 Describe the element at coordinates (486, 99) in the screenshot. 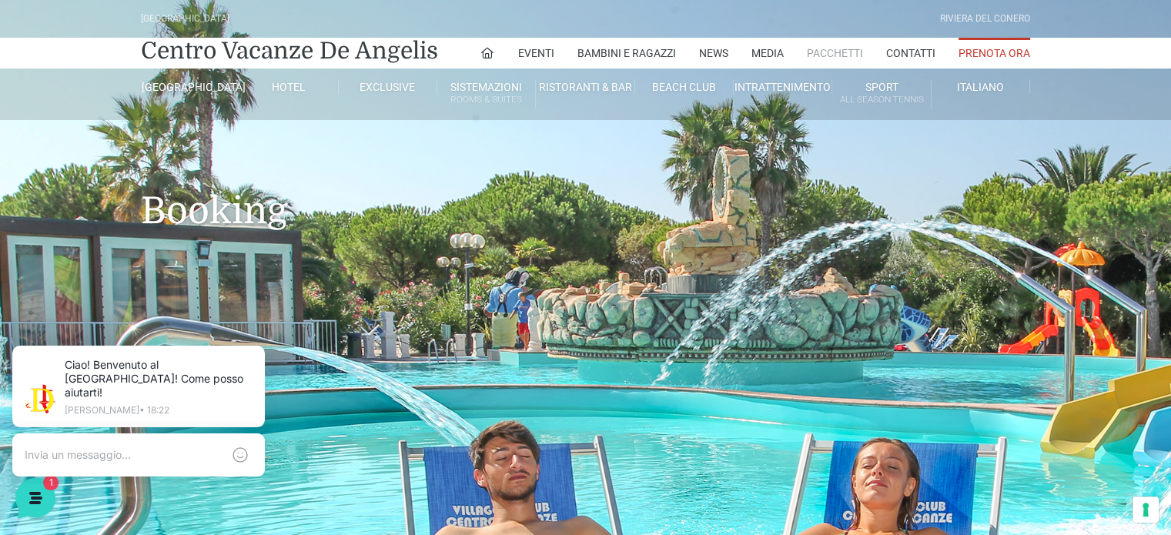

I see `small: Rooms & Suites` at that location.